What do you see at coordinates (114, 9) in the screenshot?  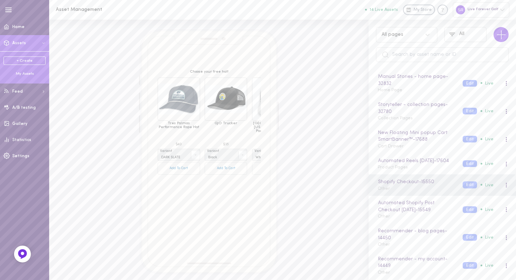 I see `h1: Asset Management` at bounding box center [114, 9].